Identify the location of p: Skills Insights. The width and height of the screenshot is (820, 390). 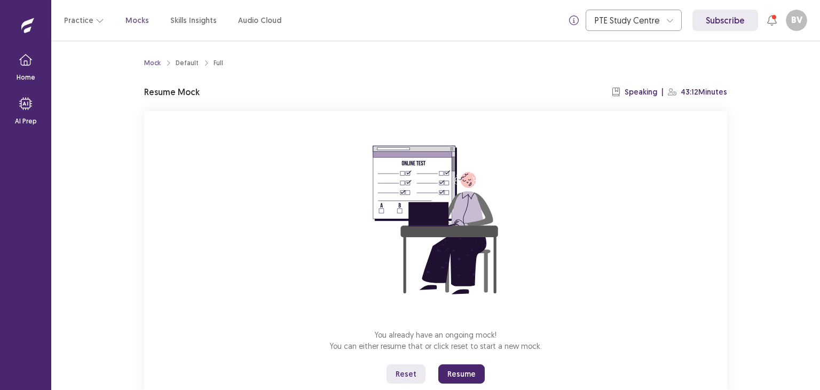
(193, 20).